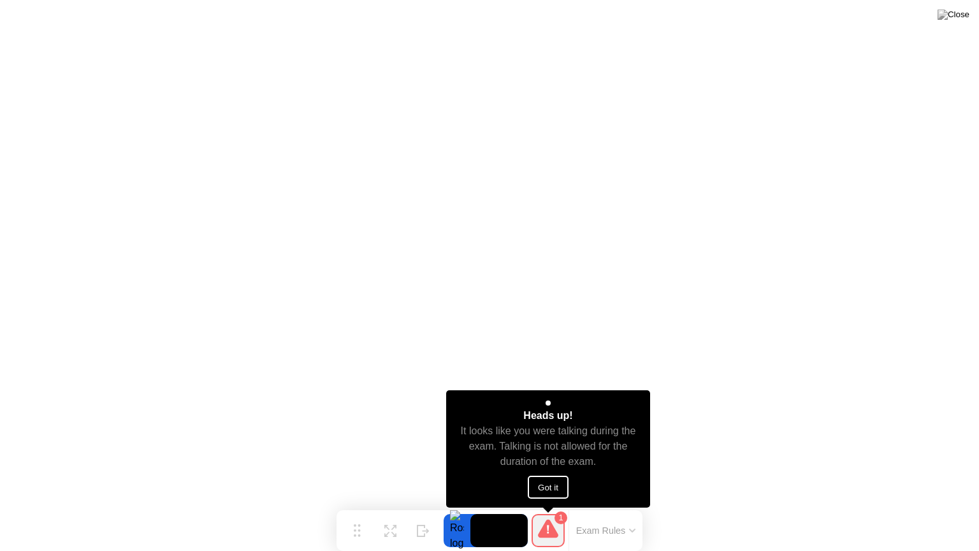  I want to click on div: It looks like you were talking during the exam. Talking is not allowed for the duration of the exam., so click(548, 446).